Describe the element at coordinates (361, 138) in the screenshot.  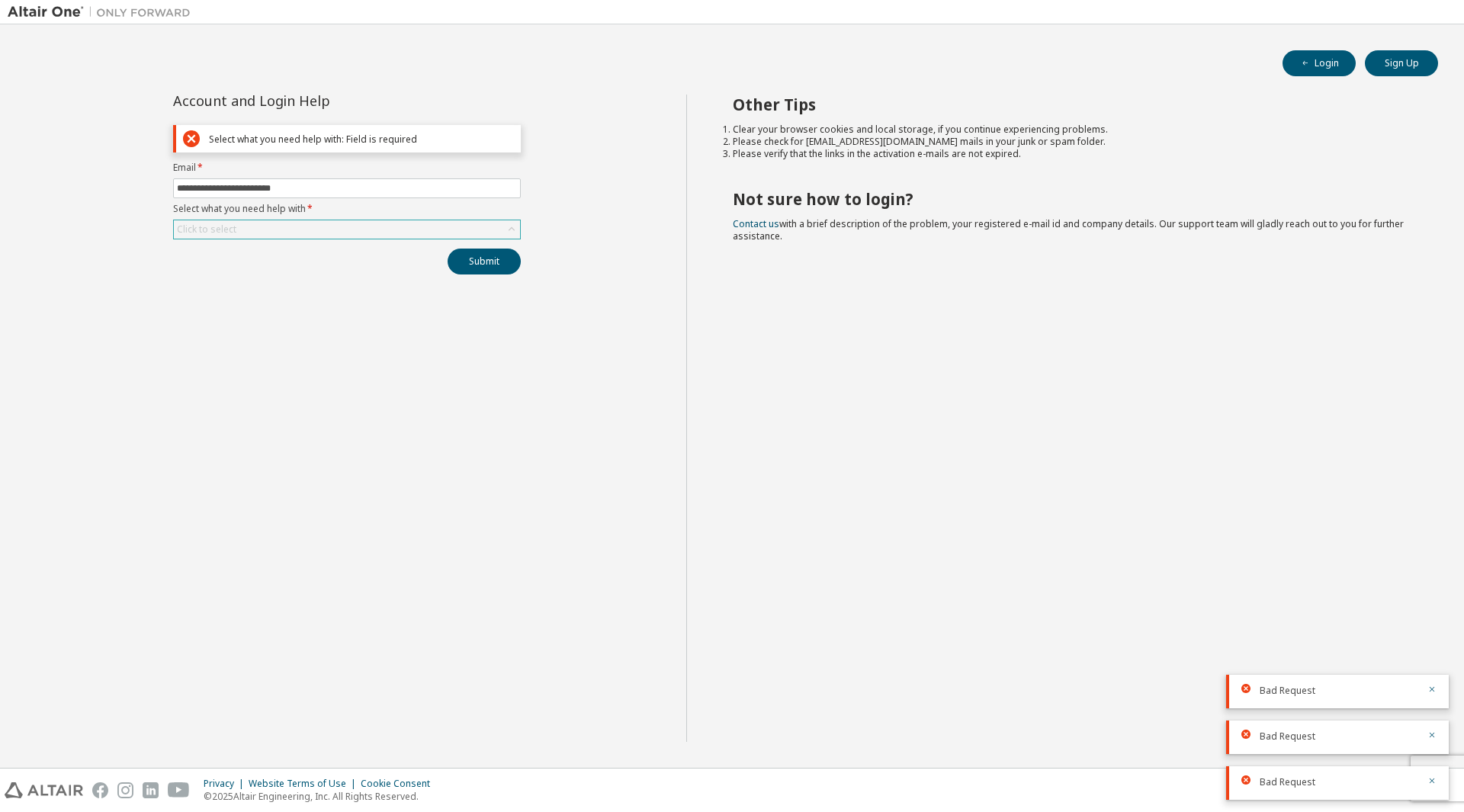
I see `div: Select what you need help with: Field is required` at that location.